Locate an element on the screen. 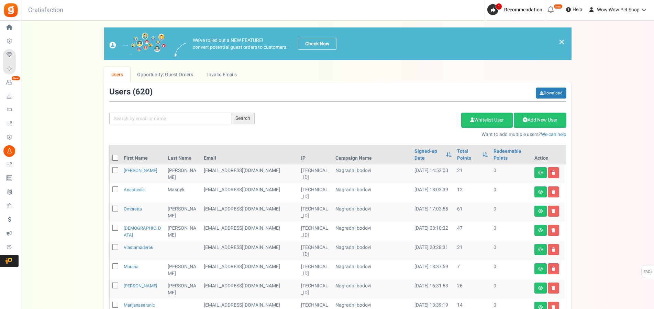 Image resolution: width=654 pixels, height=309 pixels. th: Email is located at coordinates (250, 155).